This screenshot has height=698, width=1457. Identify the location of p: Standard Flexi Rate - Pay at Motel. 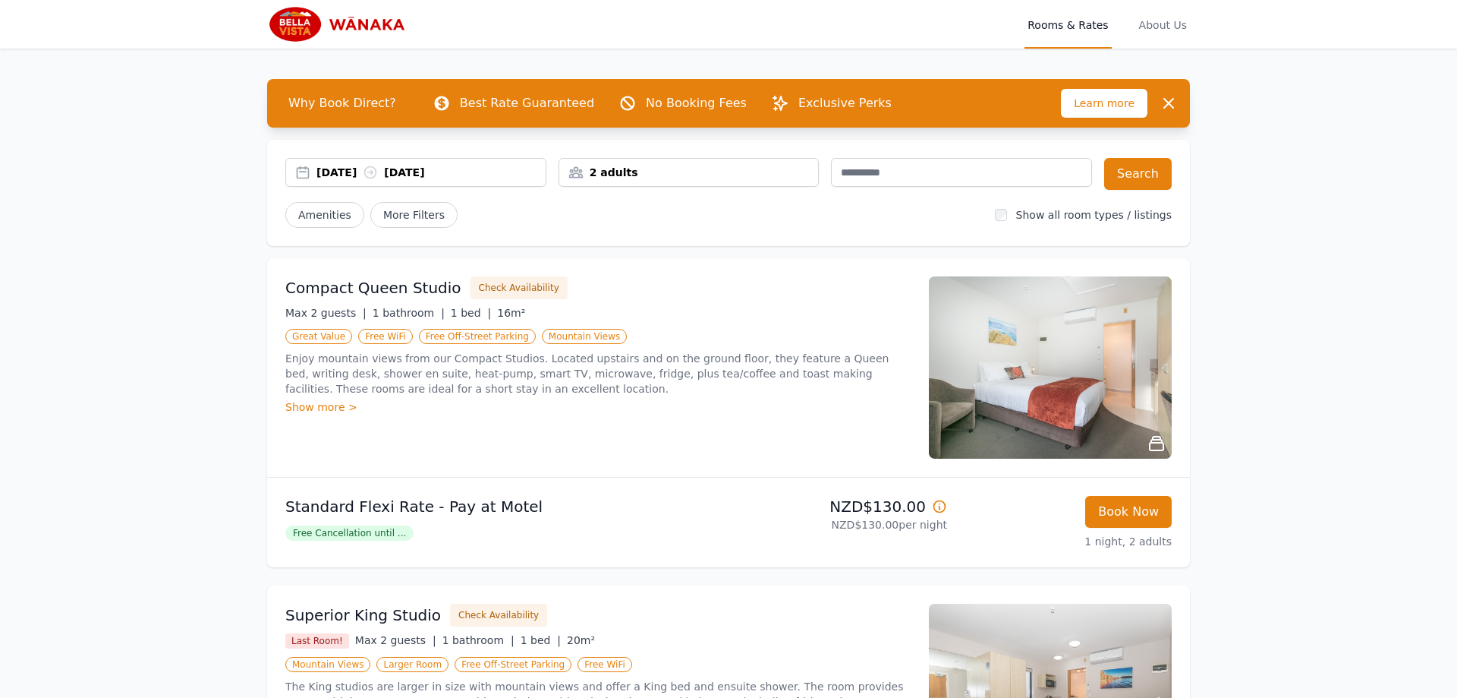
(504, 506).